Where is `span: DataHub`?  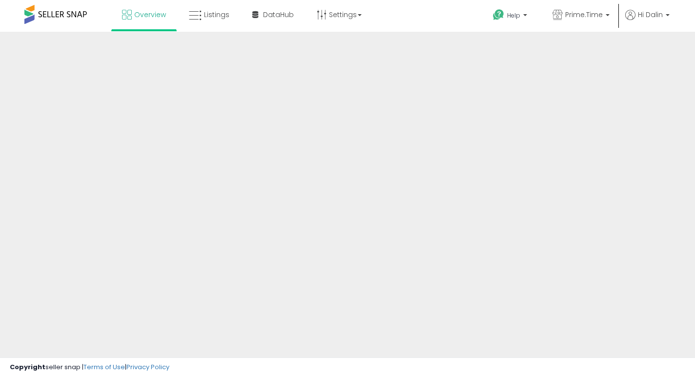 span: DataHub is located at coordinates (278, 15).